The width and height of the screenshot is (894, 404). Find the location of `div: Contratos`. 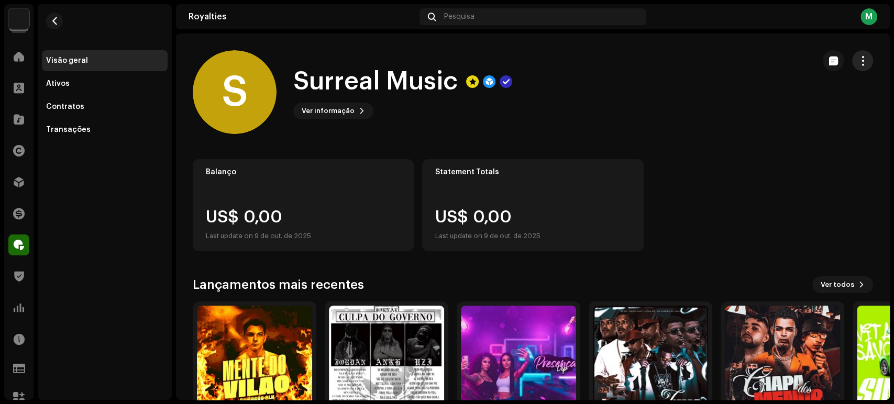

div: Contratos is located at coordinates (65, 107).